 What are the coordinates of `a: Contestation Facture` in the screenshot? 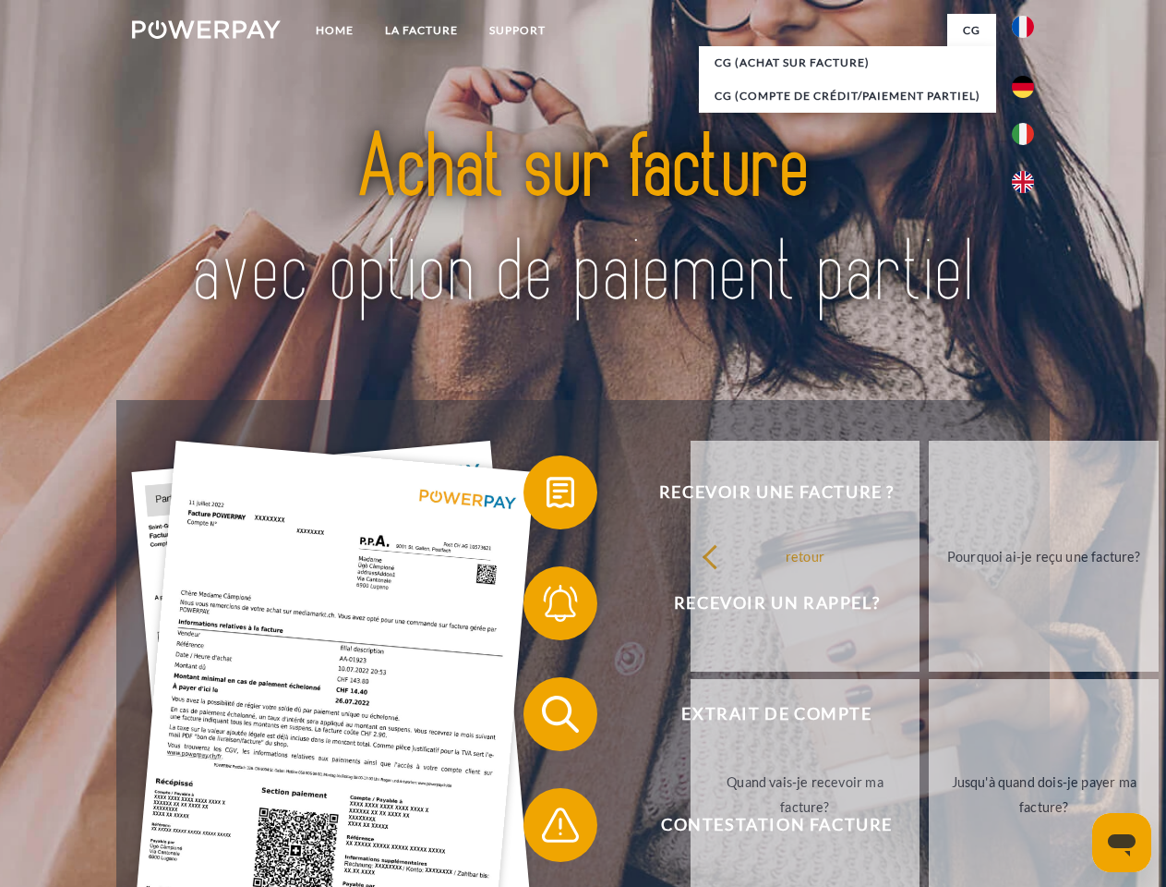 It's located at (764, 825).